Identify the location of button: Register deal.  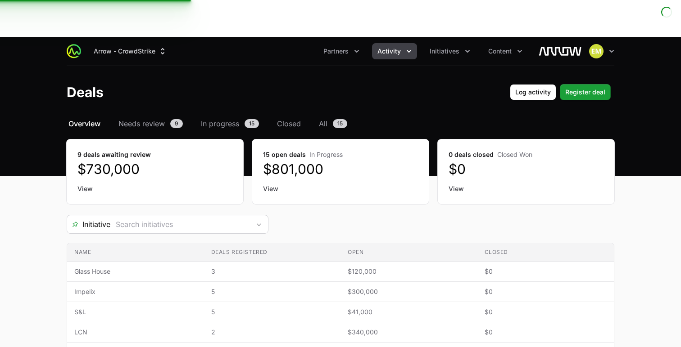
(585, 92).